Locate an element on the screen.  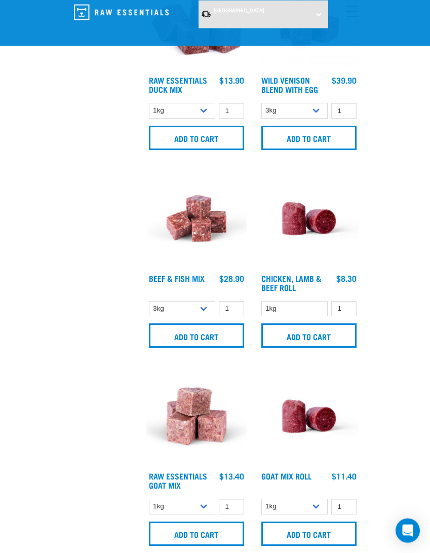
a: Raw Essentials Goat Mix is located at coordinates (178, 480).